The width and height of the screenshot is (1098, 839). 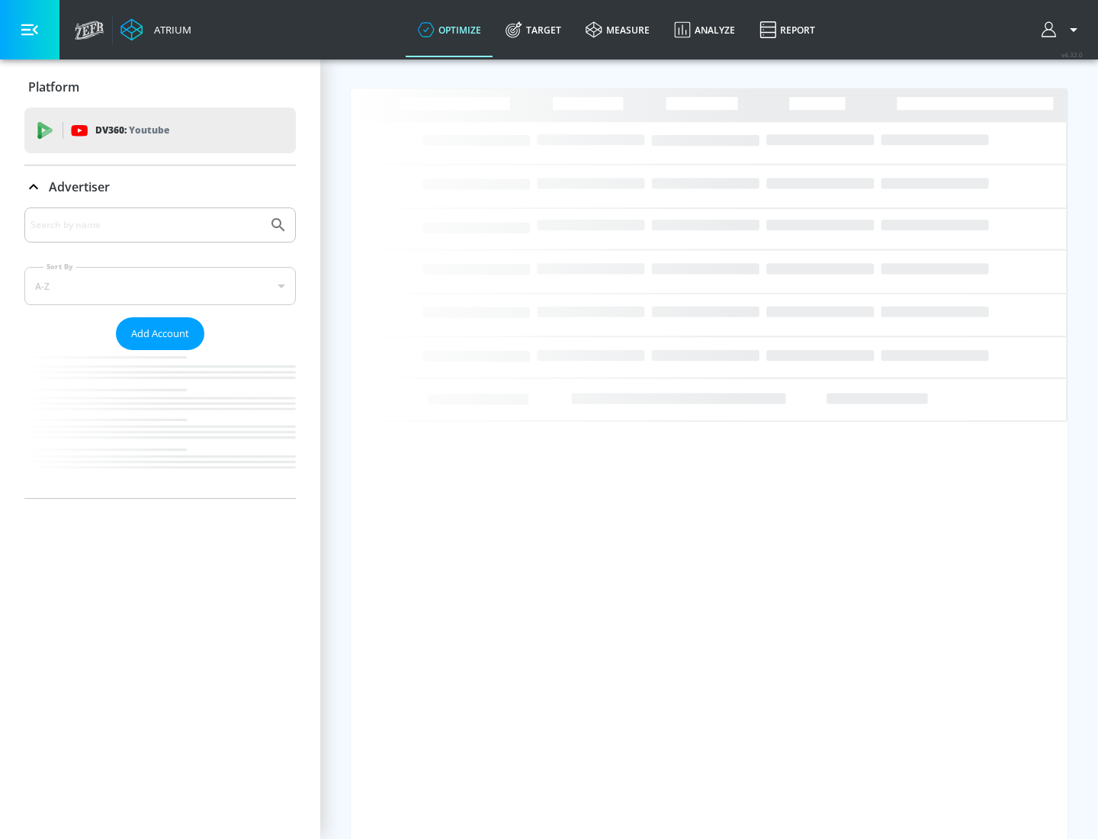 I want to click on a: optimize, so click(x=449, y=30).